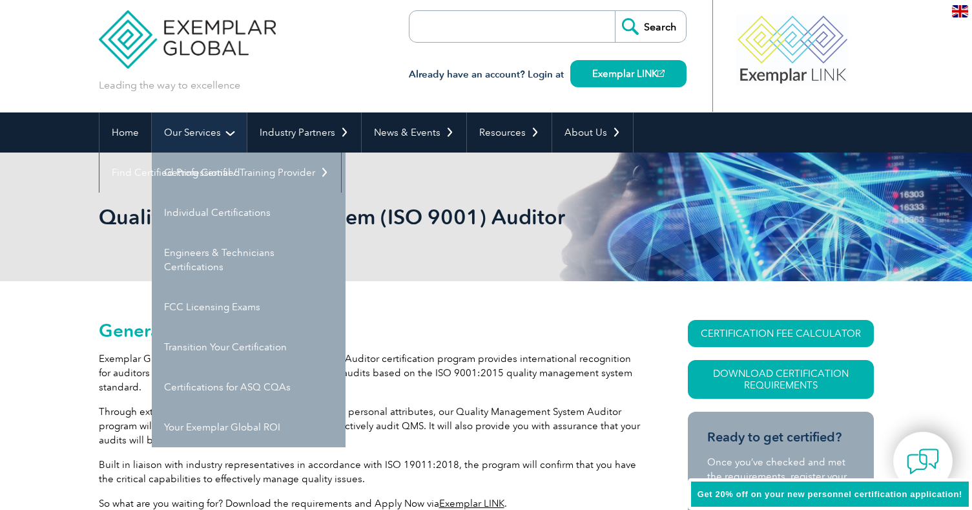 The width and height of the screenshot is (972, 510). Describe the element at coordinates (249, 387) in the screenshot. I see `a: Certifications for ASQ CQAs` at that location.